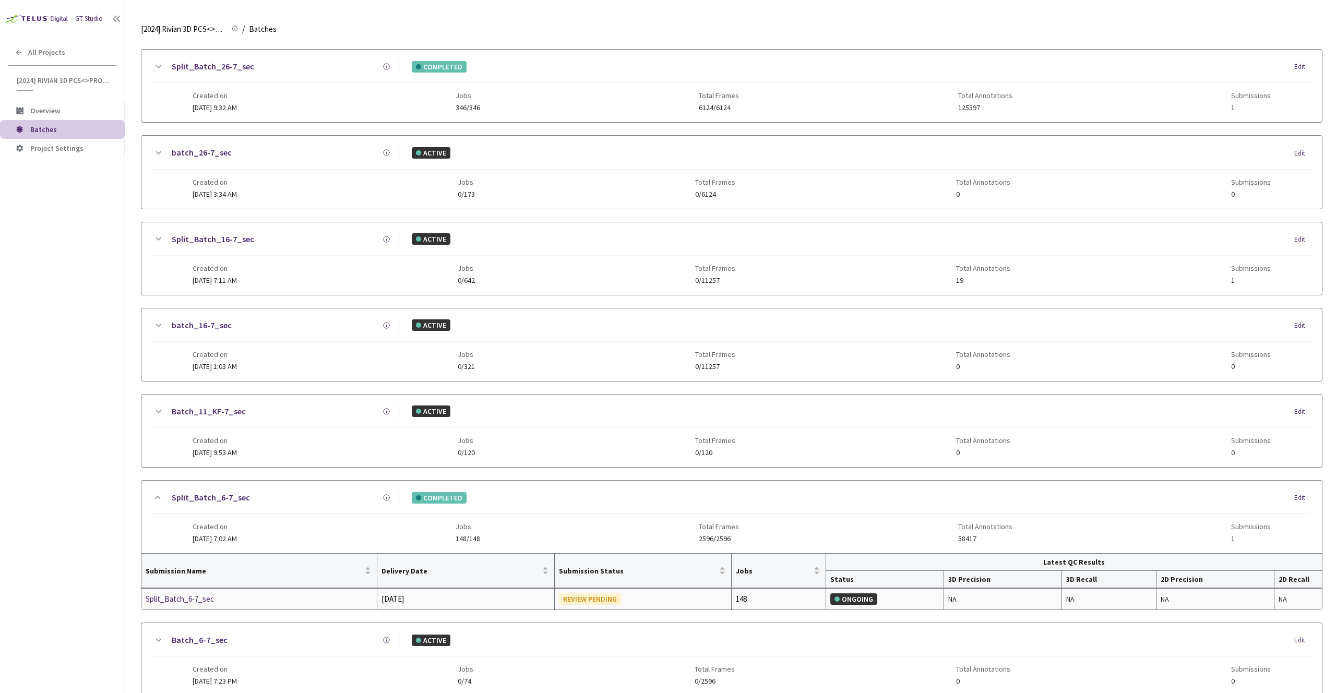 This screenshot has width=1336, height=693. Describe the element at coordinates (885, 579) in the screenshot. I see `th: Status` at that location.